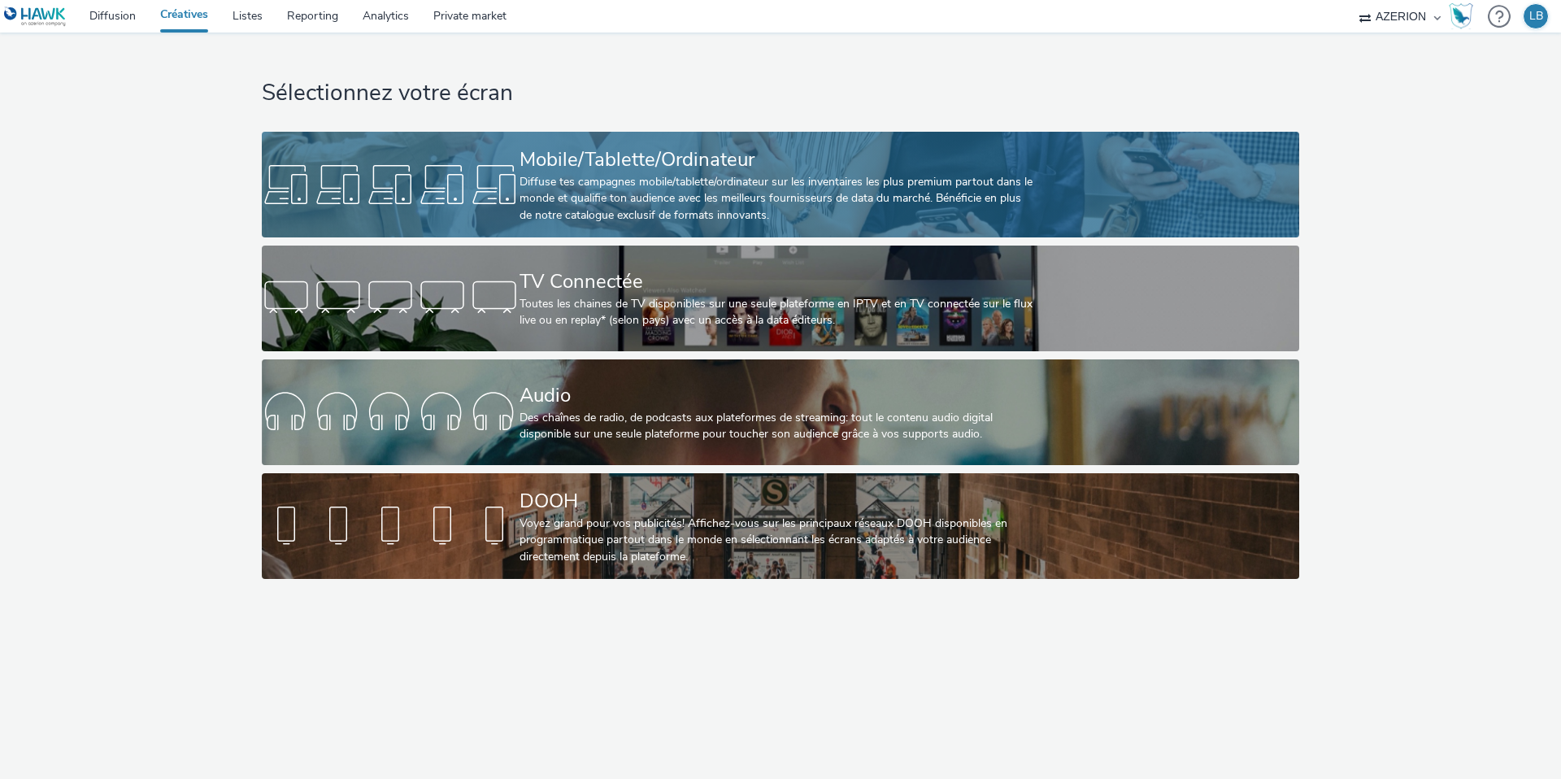  Describe the element at coordinates (777, 198) in the screenshot. I see `div: Diffuse tes campagnes mobile/tablette/ordinateur sur les inventaires les plus premium partout dan...` at that location.